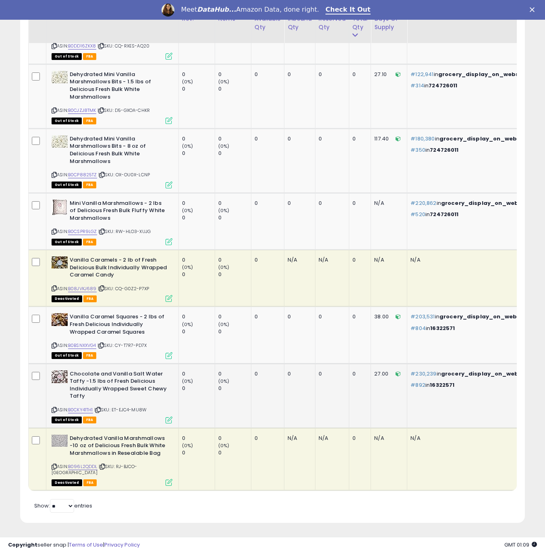 The width and height of the screenshot is (545, 553). What do you see at coordinates (118, 269) in the screenshot?
I see `b: Vanilla Caramels - 2 lb of Fresh Delicious Bulk Individually Wrapped Caramel Candy` at bounding box center [118, 269].